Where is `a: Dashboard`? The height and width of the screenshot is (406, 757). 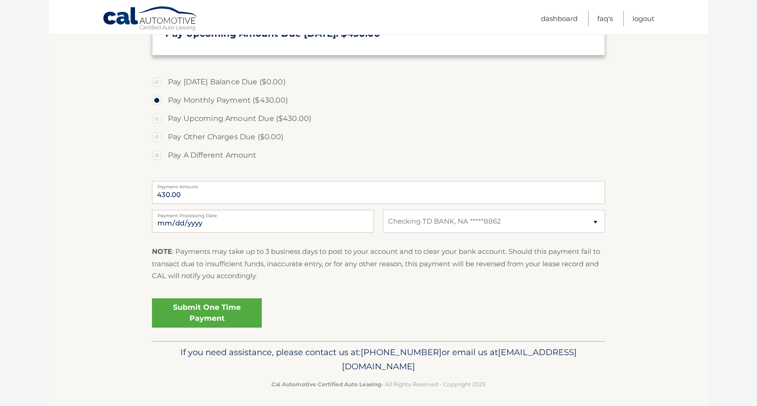
a: Dashboard is located at coordinates (559, 18).